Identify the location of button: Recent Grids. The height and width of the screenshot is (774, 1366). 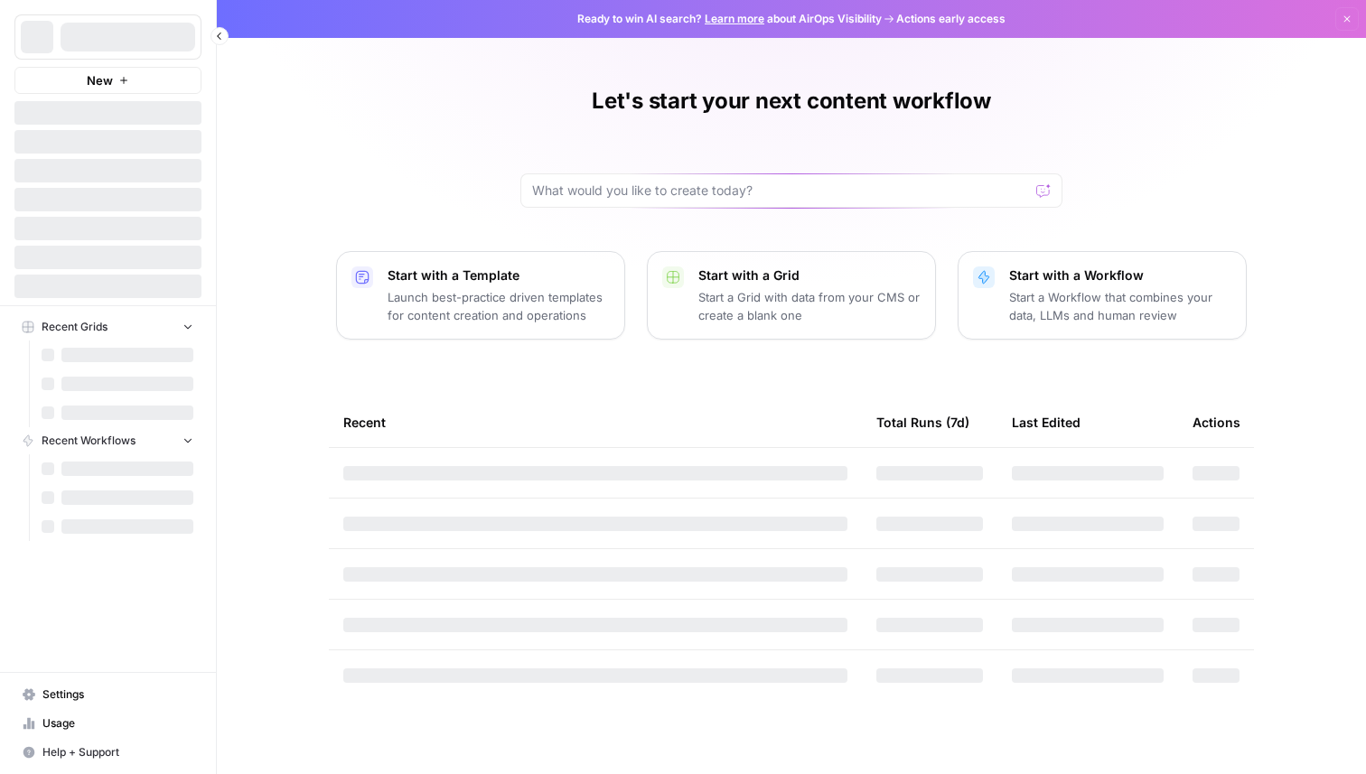
(108, 327).